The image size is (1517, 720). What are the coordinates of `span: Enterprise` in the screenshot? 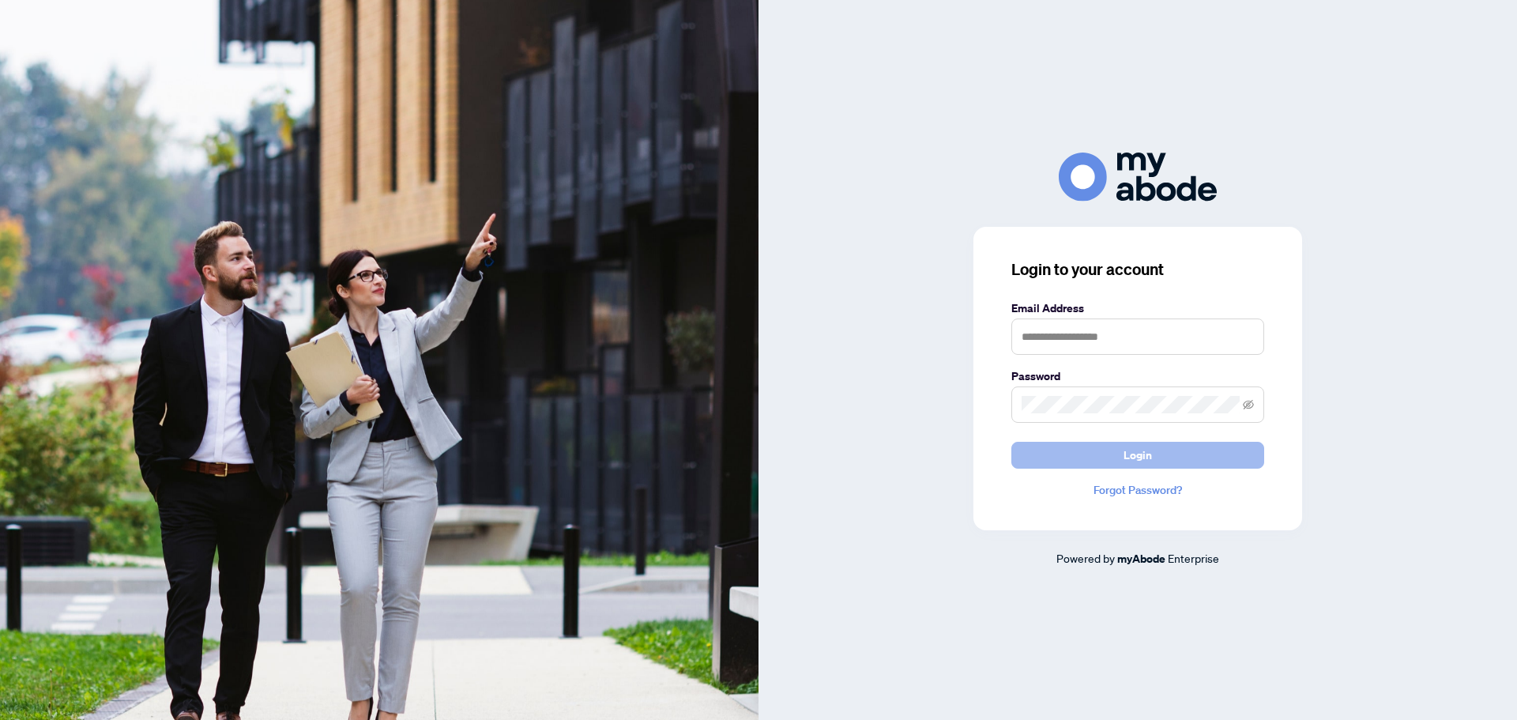 It's located at (1193, 558).